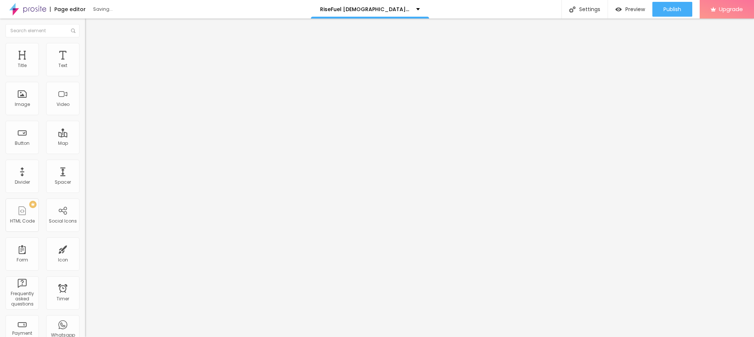  Describe the element at coordinates (63, 221) in the screenshot. I see `div: Social Icons` at that location.